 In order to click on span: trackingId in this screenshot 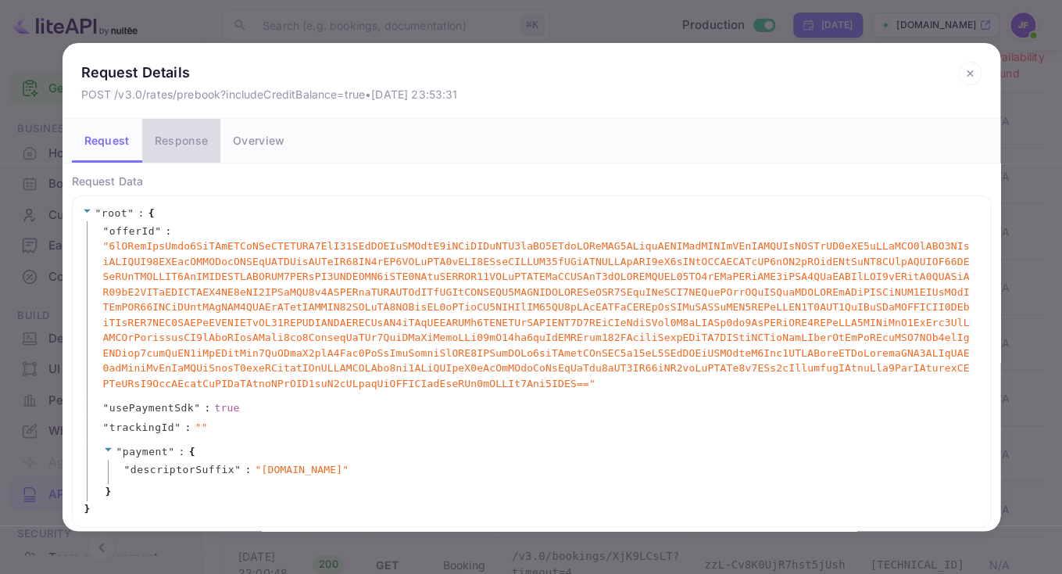, I will do `click(141, 427)`.